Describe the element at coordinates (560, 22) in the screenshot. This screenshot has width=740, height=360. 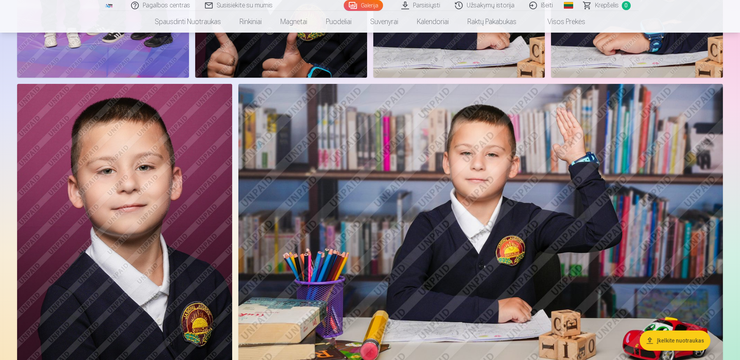
I see `a: Visos prekės` at that location.